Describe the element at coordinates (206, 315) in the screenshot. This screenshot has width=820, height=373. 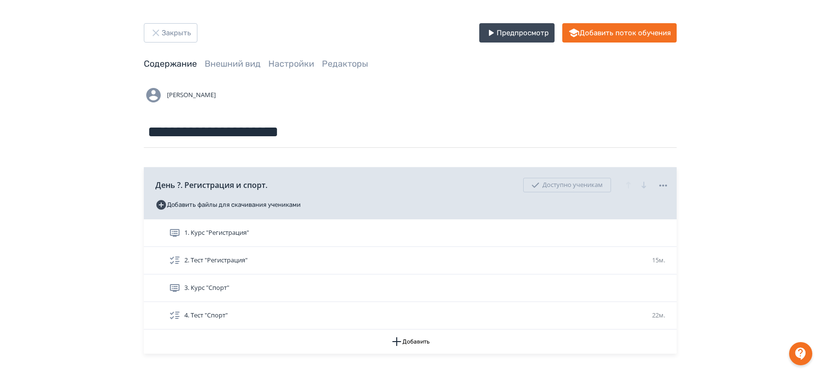
I see `span: 4. Тест "Спорт"` at that location.